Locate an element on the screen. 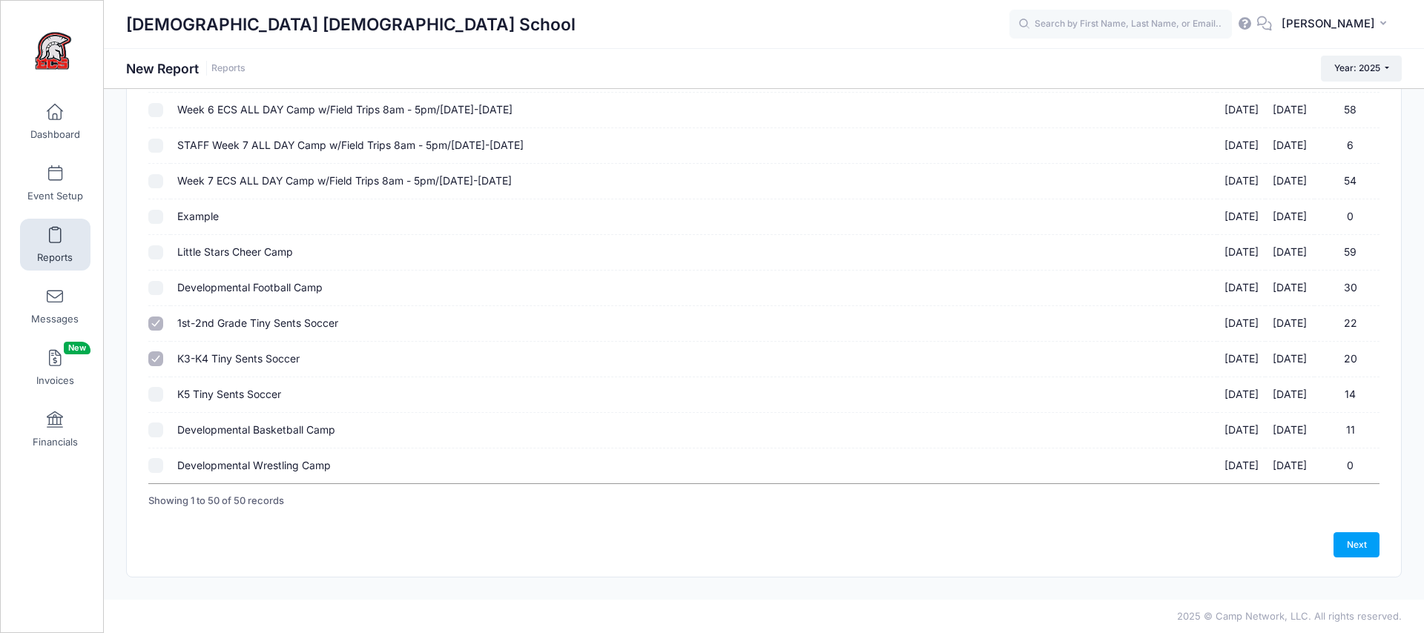 Image resolution: width=1424 pixels, height=633 pixels. span: Dashboard is located at coordinates (55, 134).